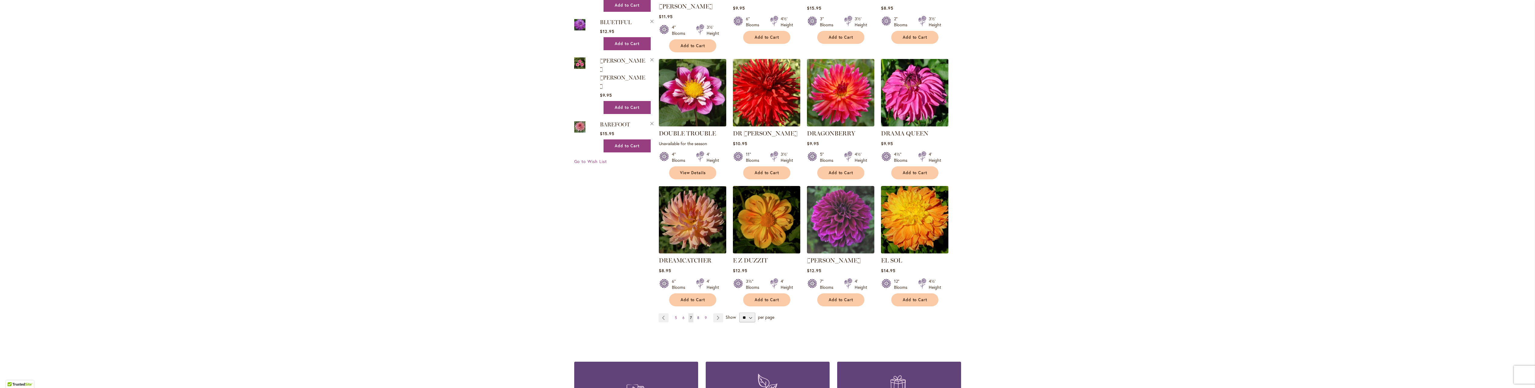 Image resolution: width=1535 pixels, height=388 pixels. What do you see at coordinates (692, 251) in the screenshot?
I see `a: Dreamcatcher` at bounding box center [692, 251].